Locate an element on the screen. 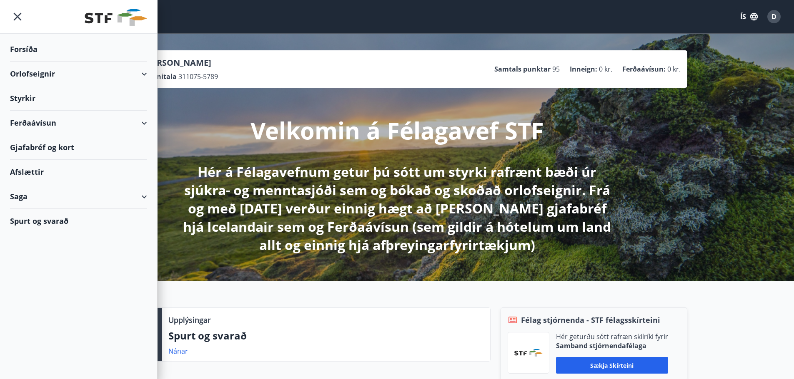 The height and width of the screenshot is (379, 794). p: Inneign : is located at coordinates (583, 69).